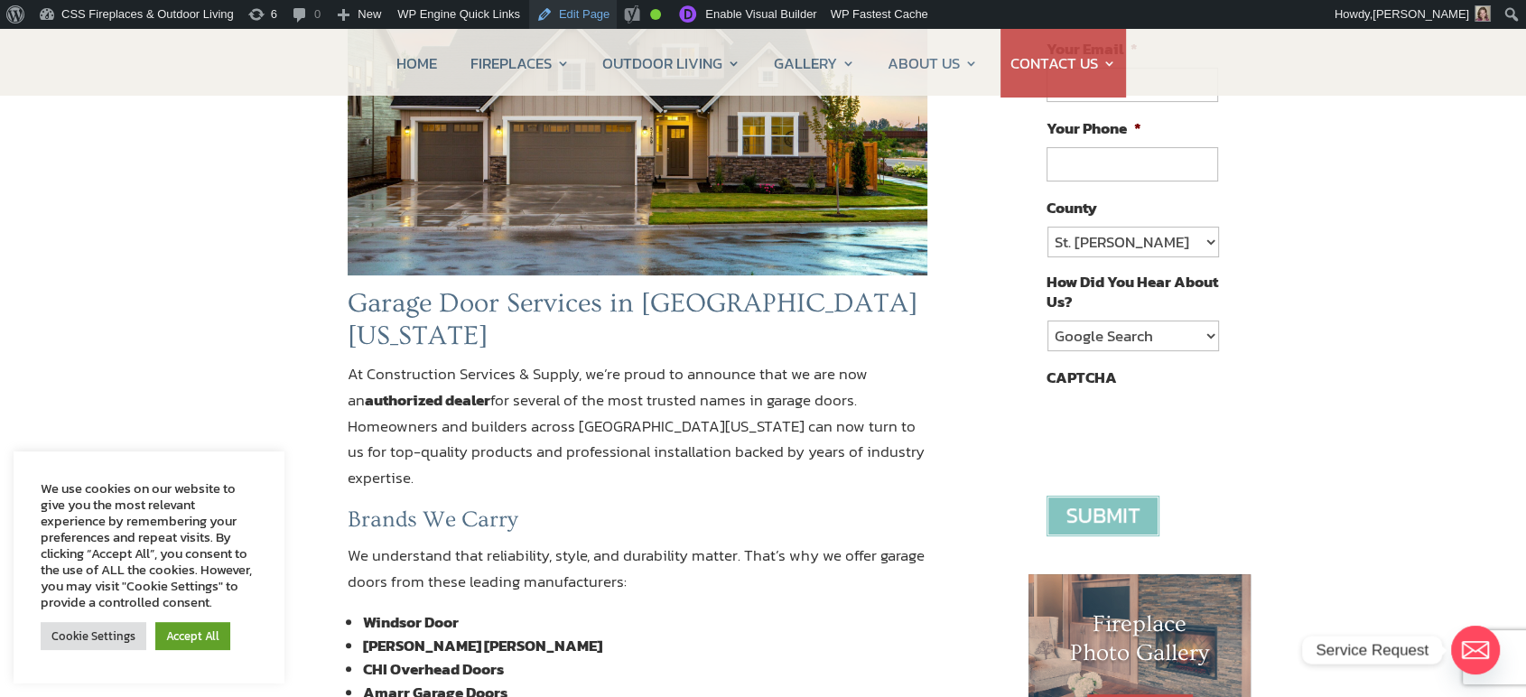 This screenshot has height=697, width=1526. What do you see at coordinates (1475, 650) in the screenshot?
I see `a: Email` at bounding box center [1475, 650].